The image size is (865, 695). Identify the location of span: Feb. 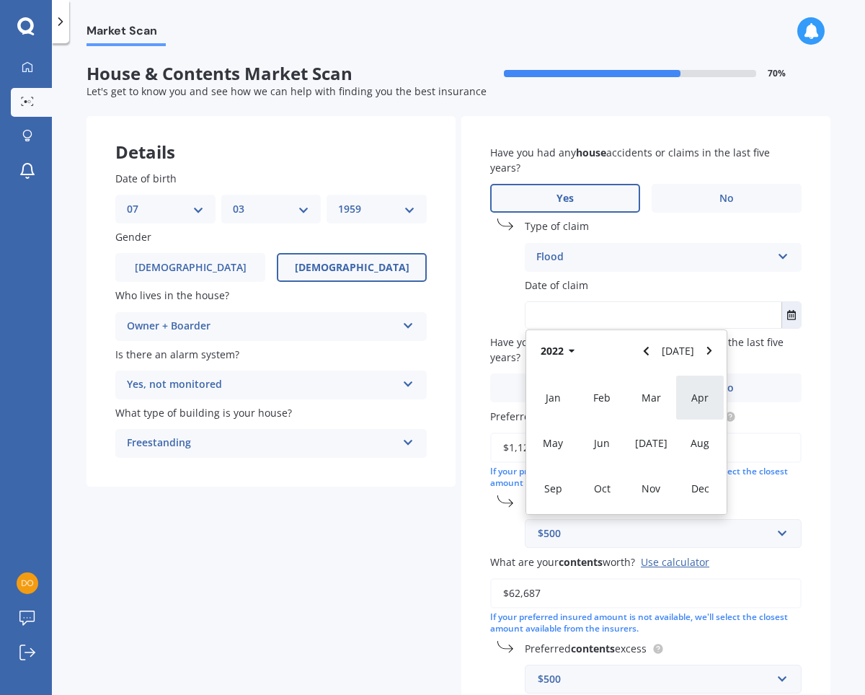
(602, 397).